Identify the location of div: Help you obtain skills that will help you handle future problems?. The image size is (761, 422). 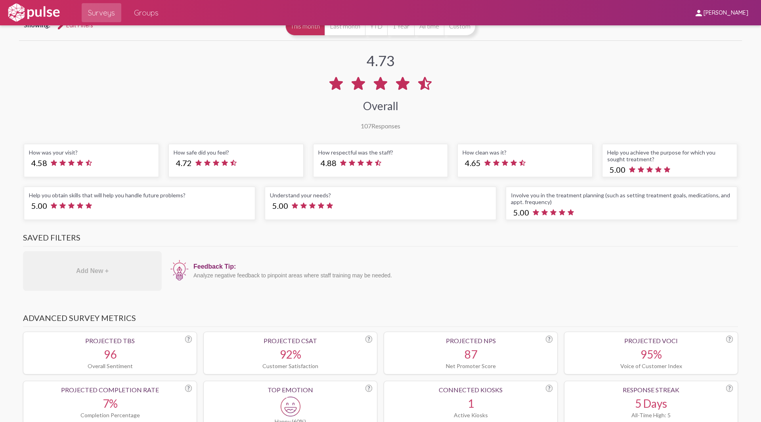
(139, 195).